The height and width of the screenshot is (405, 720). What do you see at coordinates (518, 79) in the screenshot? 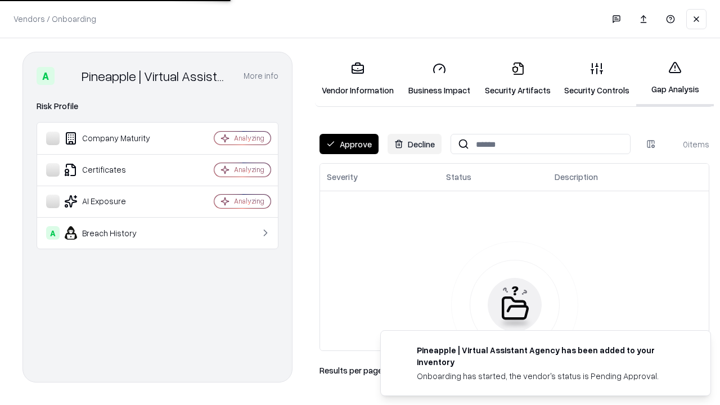
I see `a: Security Artifacts` at bounding box center [518, 79].